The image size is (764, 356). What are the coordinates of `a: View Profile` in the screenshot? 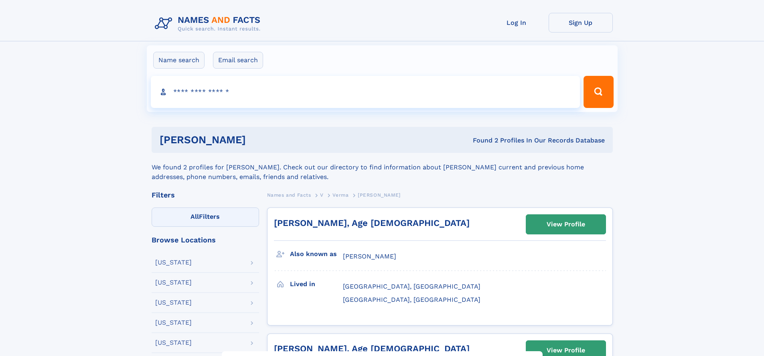 It's located at (566, 224).